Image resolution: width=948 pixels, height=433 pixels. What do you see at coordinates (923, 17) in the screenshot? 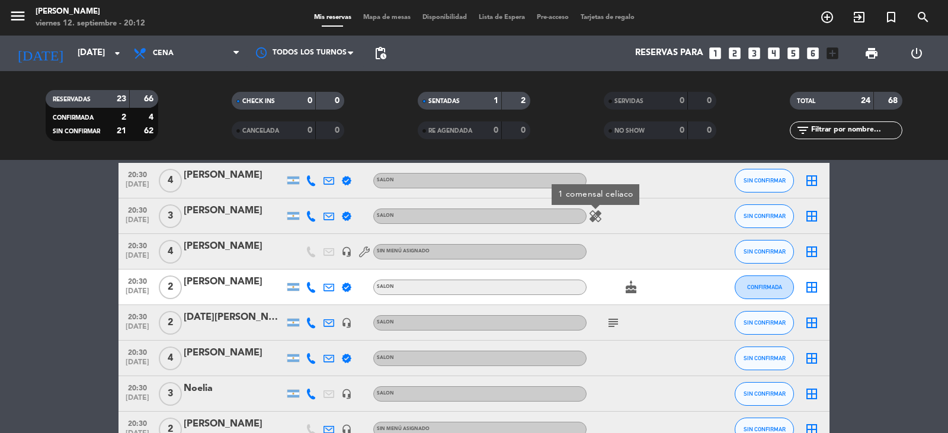
I see `i: search` at bounding box center [923, 17].